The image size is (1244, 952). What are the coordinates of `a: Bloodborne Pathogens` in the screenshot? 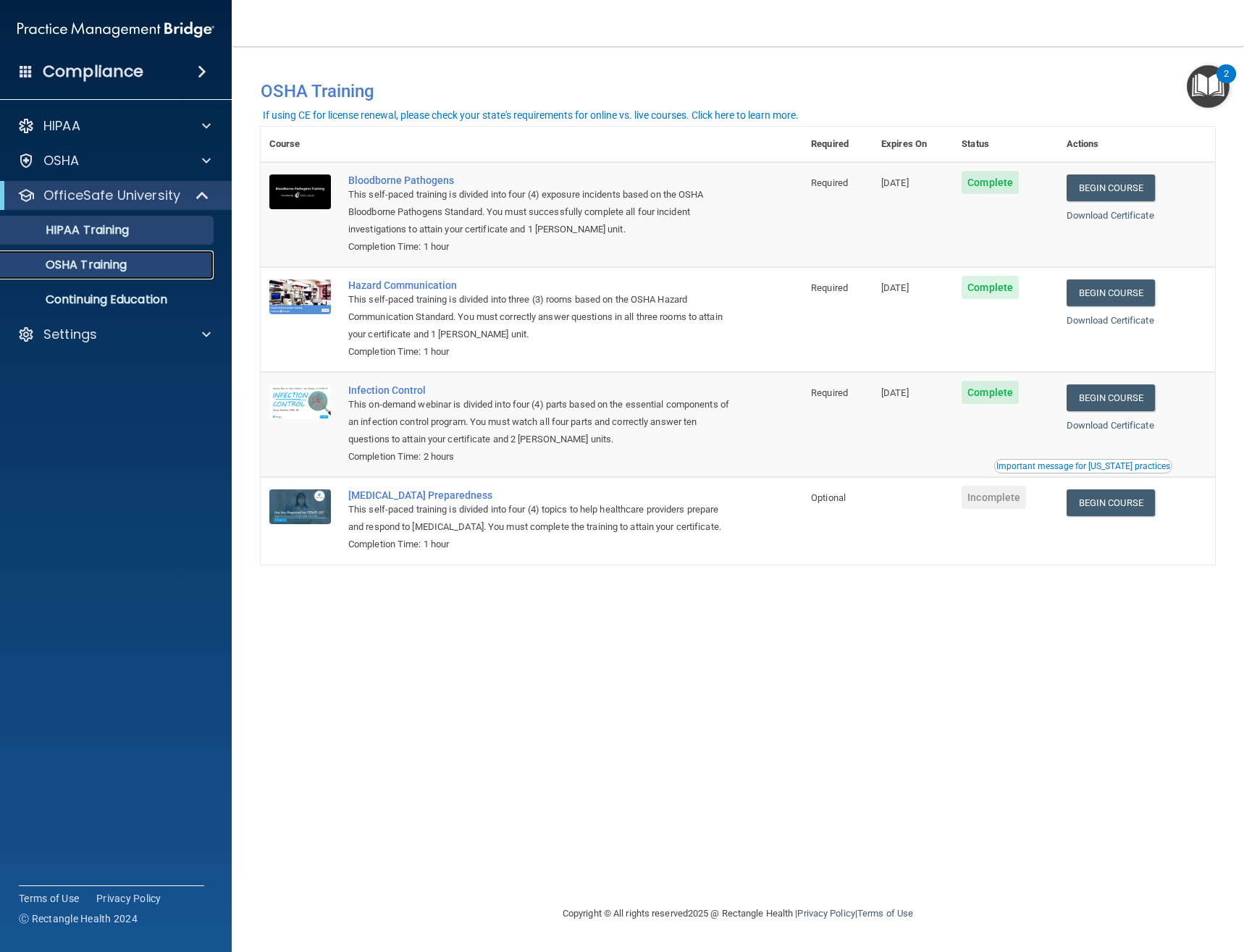 It's located at (539, 180).